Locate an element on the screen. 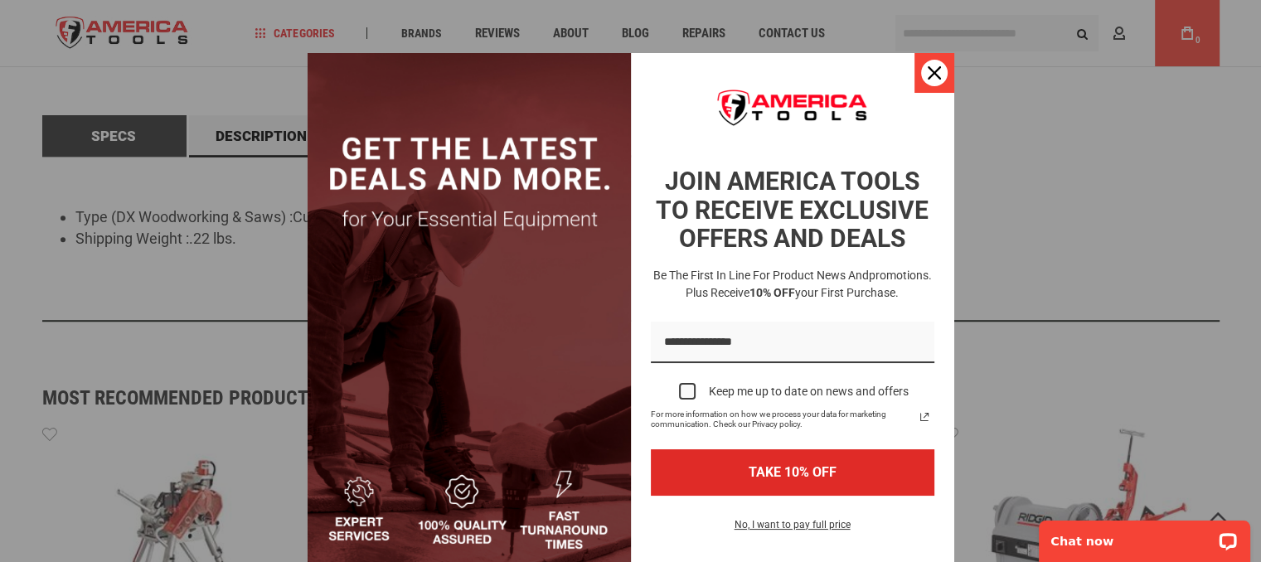 The width and height of the screenshot is (1261, 562). div: Keep me up to date on news and offers is located at coordinates (808, 391).